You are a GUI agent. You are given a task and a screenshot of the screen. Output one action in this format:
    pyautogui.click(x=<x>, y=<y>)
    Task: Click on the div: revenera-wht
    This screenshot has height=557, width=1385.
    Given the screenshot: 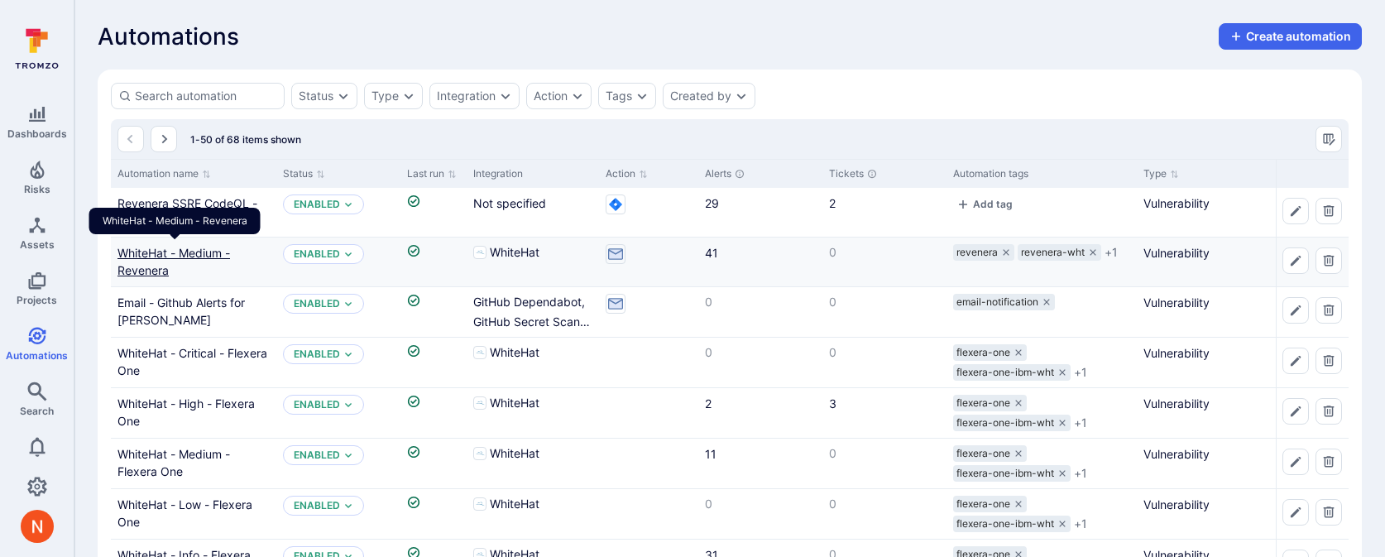 What is the action you would take?
    pyautogui.click(x=1059, y=252)
    